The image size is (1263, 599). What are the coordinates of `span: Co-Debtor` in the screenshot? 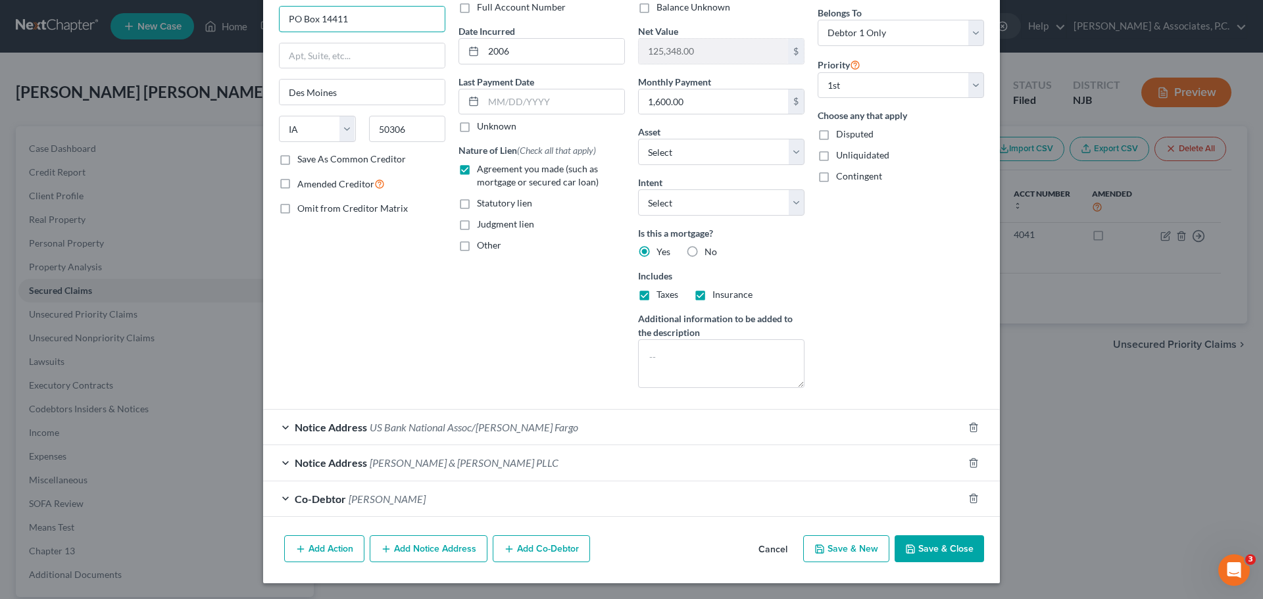 It's located at (320, 498).